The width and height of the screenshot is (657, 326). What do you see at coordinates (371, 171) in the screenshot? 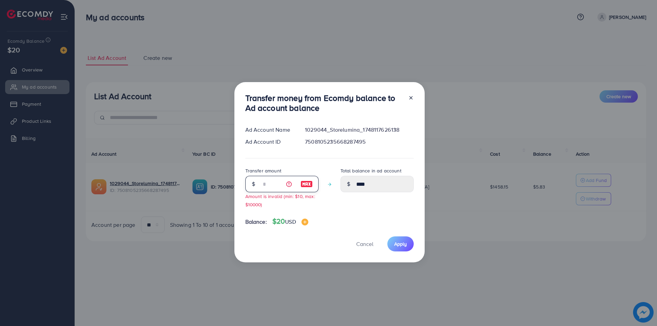
I see `label: Total balance in ad account` at bounding box center [371, 171].